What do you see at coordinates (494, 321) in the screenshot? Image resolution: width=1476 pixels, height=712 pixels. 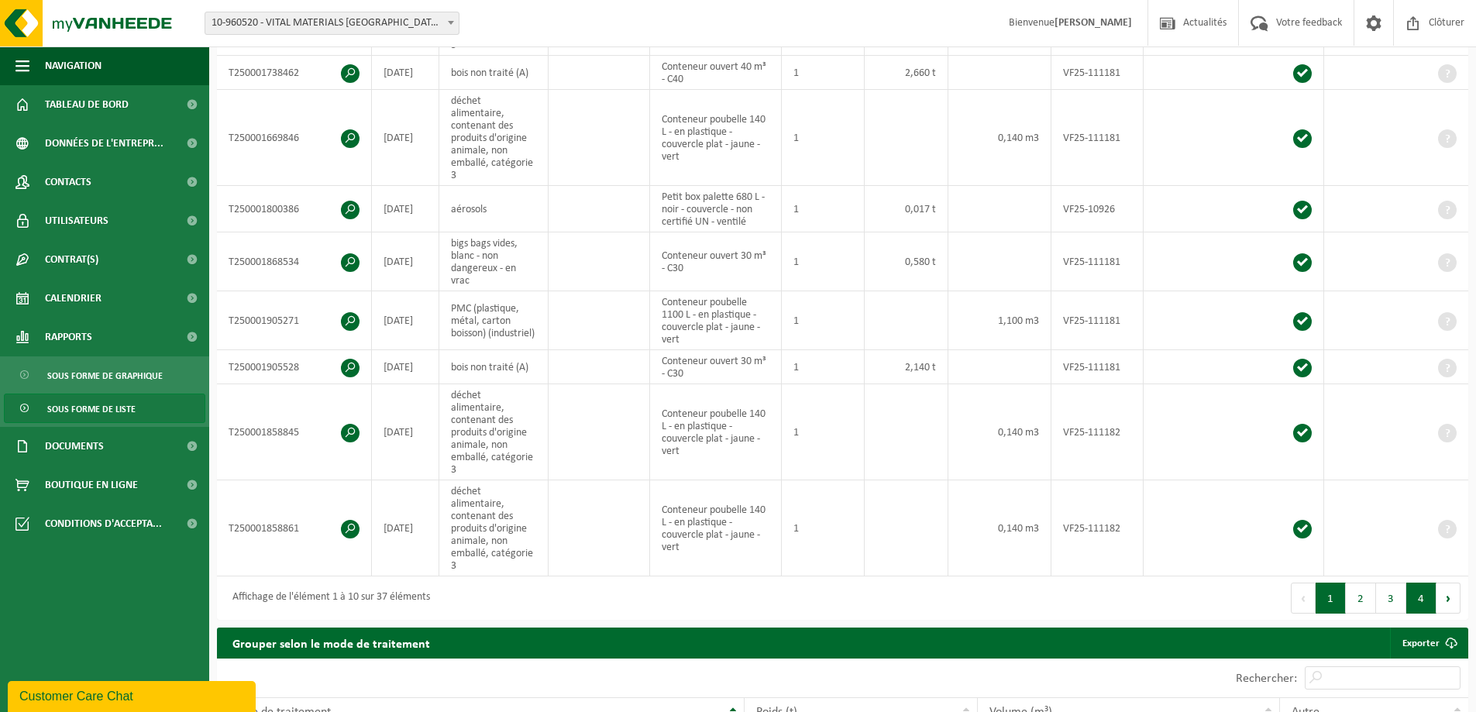 I see `td: PMC (plastique, métal, carton boisson) (industriel)` at bounding box center [494, 321].